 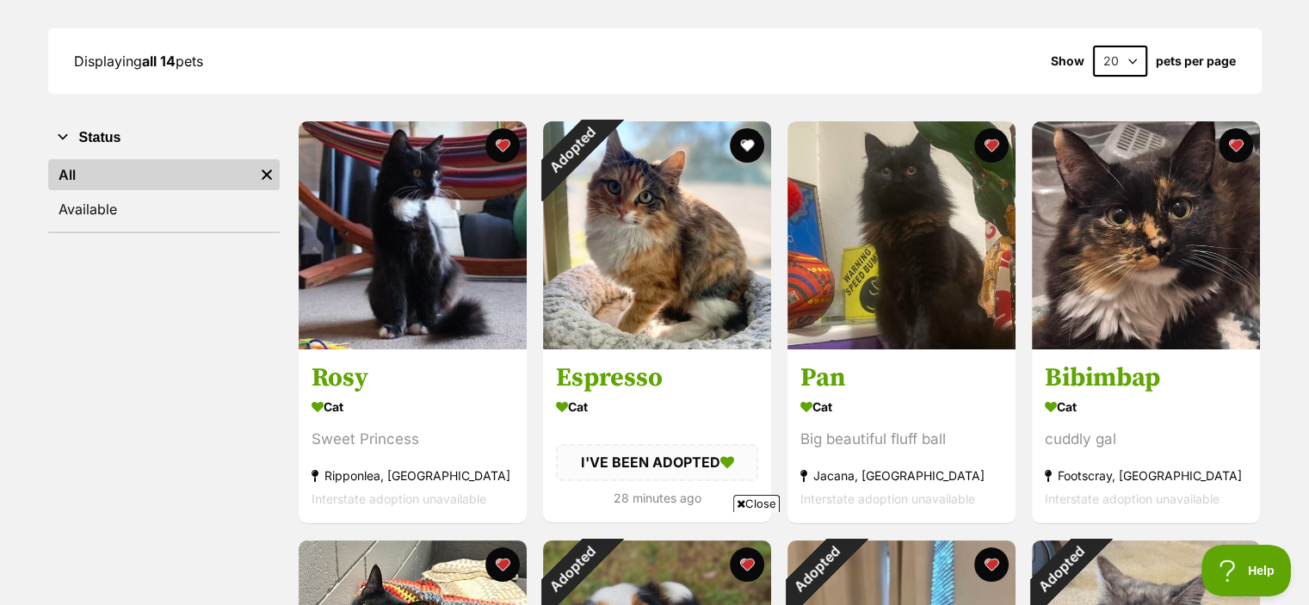 I want to click on h3: Rosy, so click(x=412, y=379).